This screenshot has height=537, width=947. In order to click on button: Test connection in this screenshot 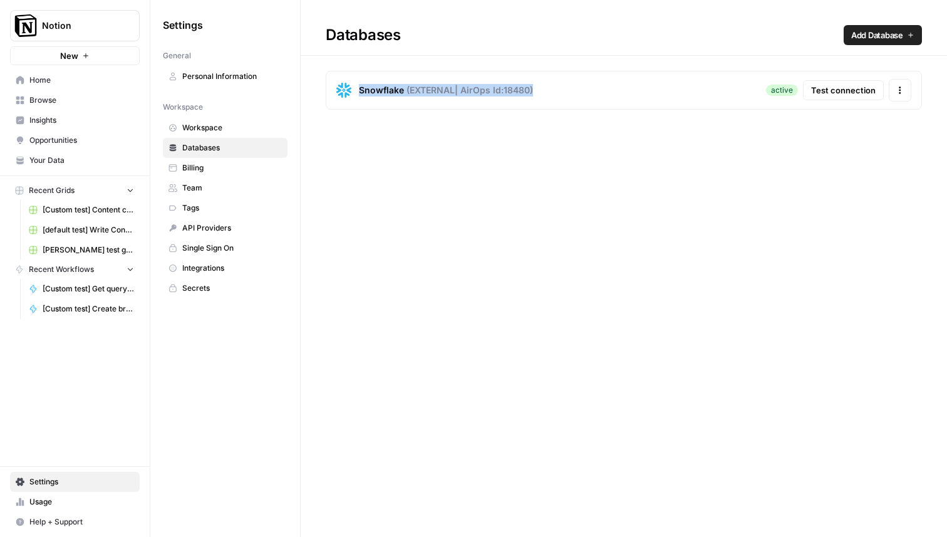, I will do `click(843, 90)`.